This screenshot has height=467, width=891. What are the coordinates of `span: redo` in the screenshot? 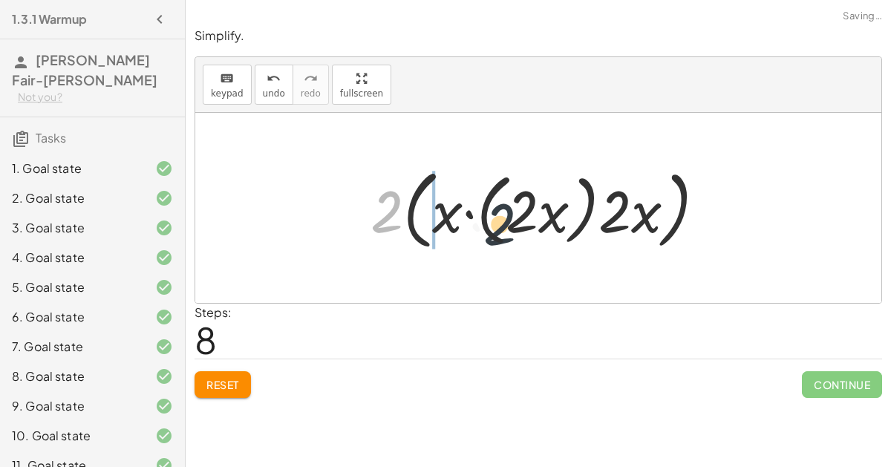 It's located at (311, 94).